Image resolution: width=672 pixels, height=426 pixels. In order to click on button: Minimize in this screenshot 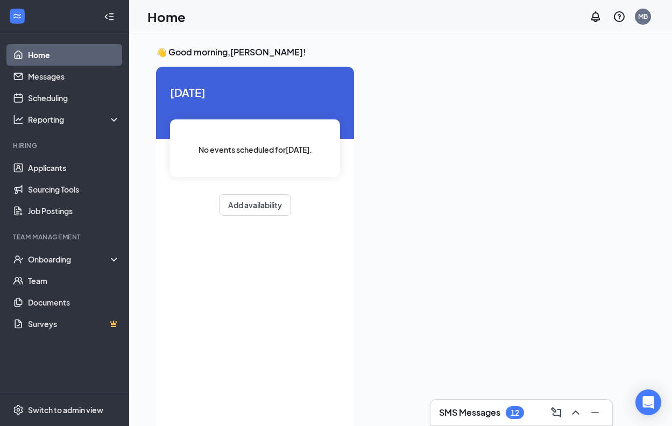, I will do `click(595, 413)`.